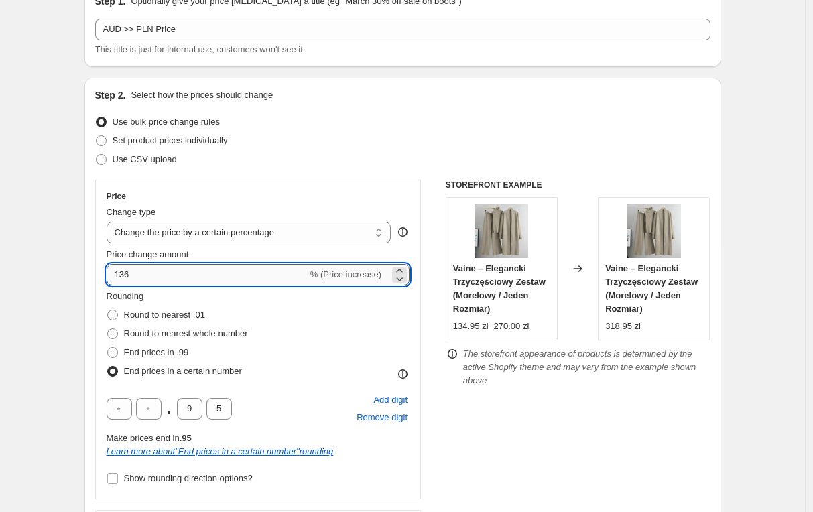  Describe the element at coordinates (170, 140) in the screenshot. I see `span: Set product prices individually` at that location.